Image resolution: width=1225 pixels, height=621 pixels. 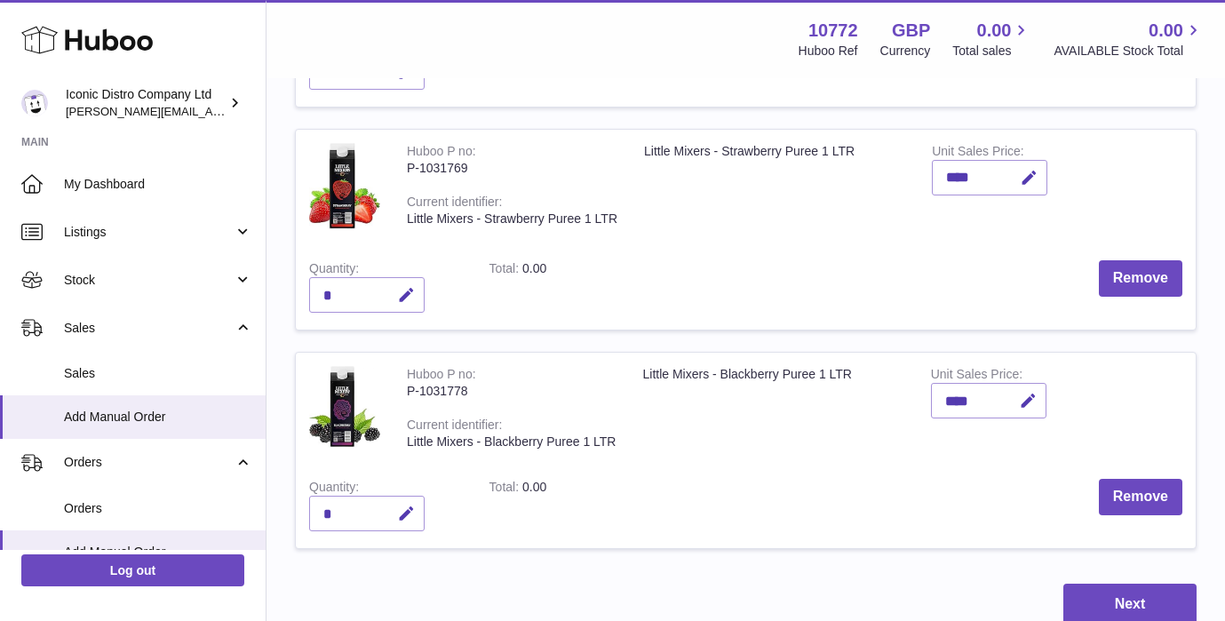 I want to click on span: Listings, so click(x=148, y=232).